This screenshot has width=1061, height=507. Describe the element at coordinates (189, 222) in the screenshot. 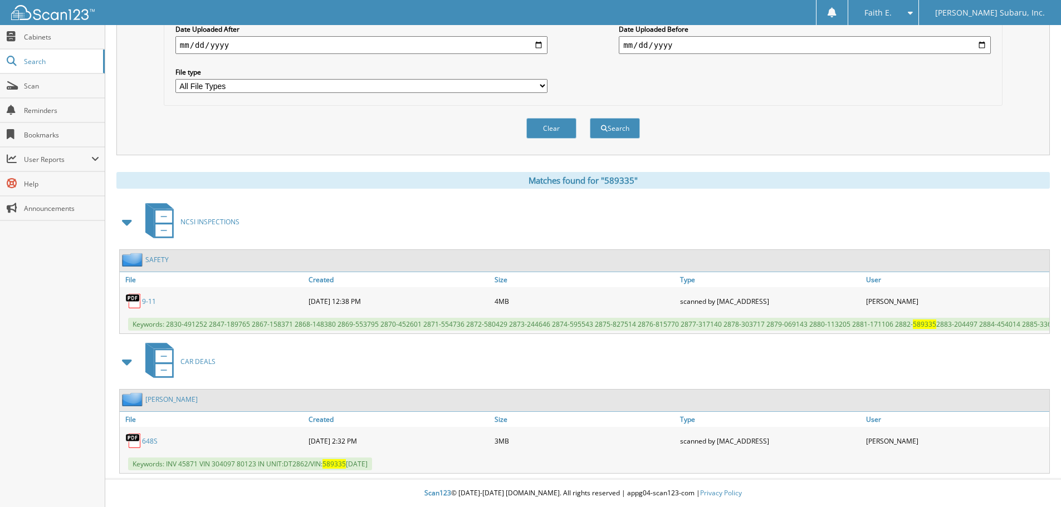

I see `a: NCSI INSPECTIONS` at that location.